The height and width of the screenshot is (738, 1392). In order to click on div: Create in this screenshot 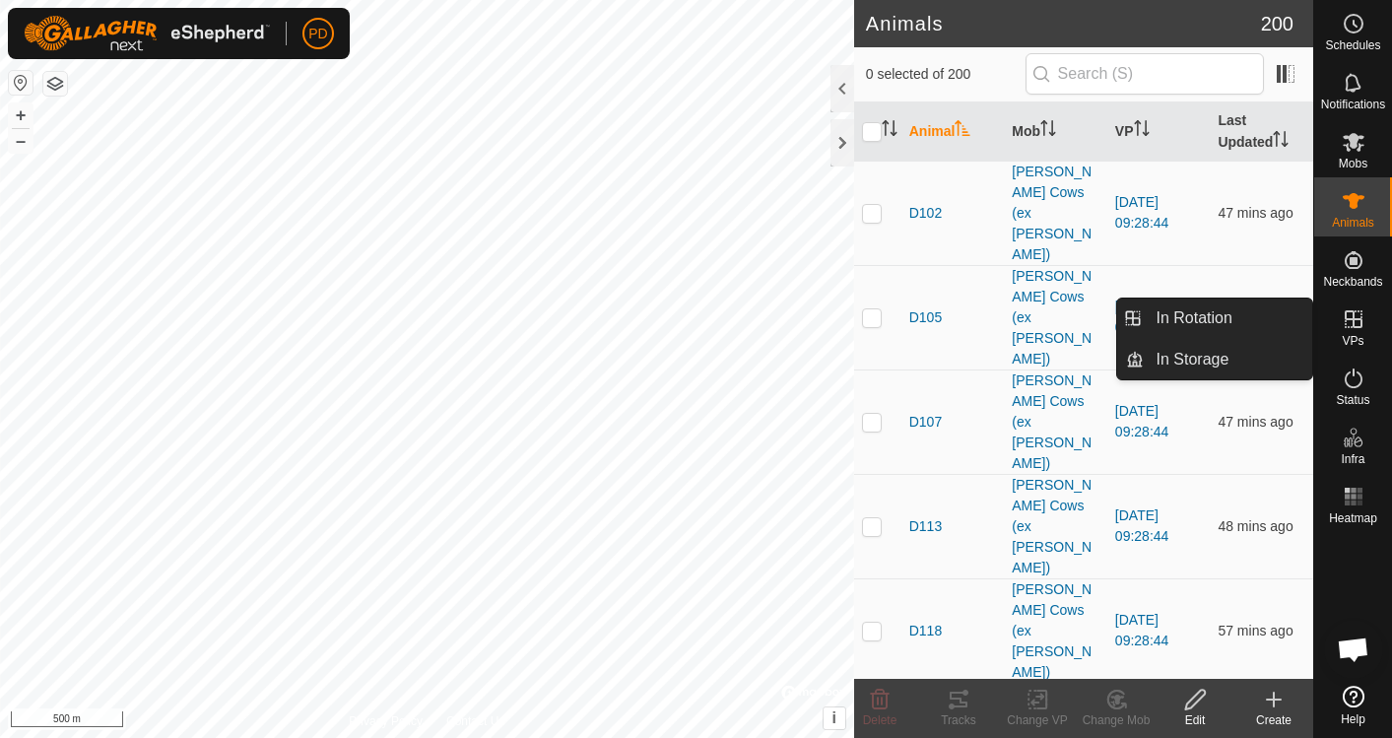, I will do `click(1274, 720)`.